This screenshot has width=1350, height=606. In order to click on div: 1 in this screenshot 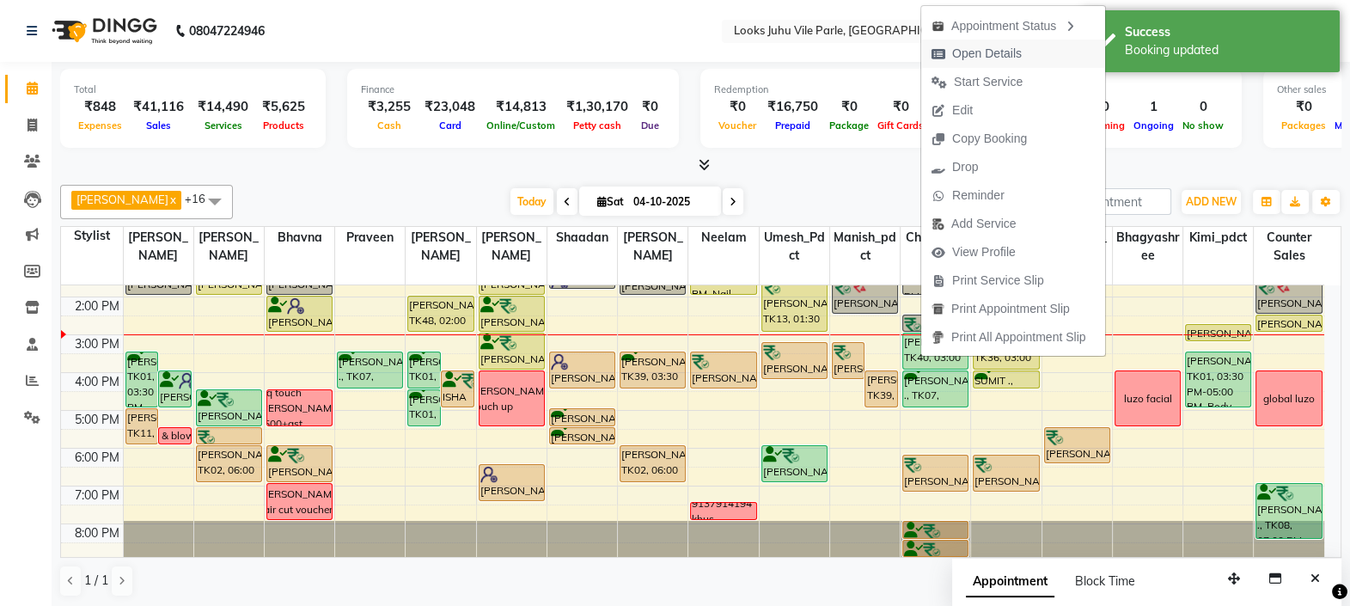, I will do `click(1154, 107)`.